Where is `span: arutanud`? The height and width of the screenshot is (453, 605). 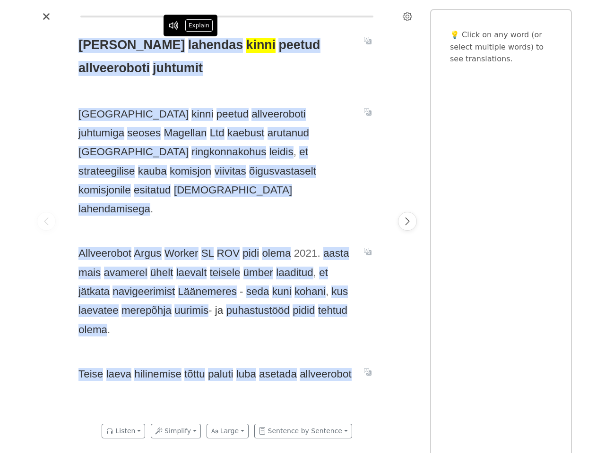
span: arutanud is located at coordinates (288, 133).